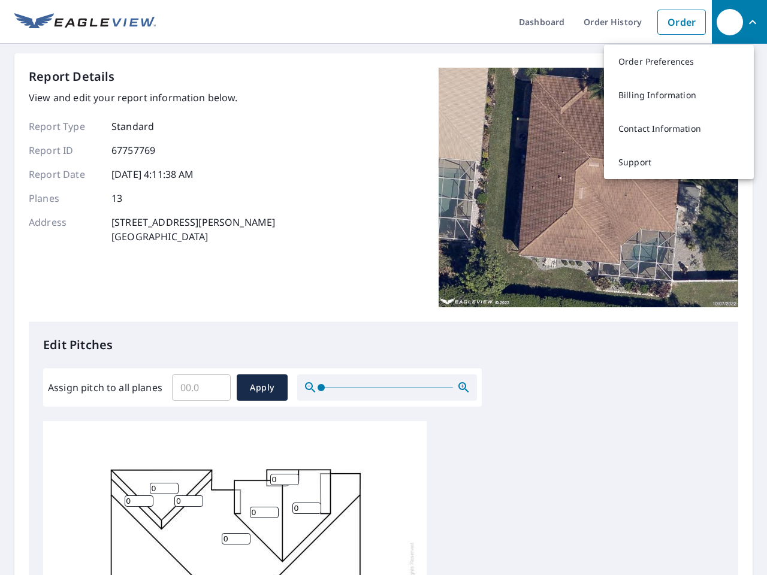  I want to click on p: Report Date, so click(65, 174).